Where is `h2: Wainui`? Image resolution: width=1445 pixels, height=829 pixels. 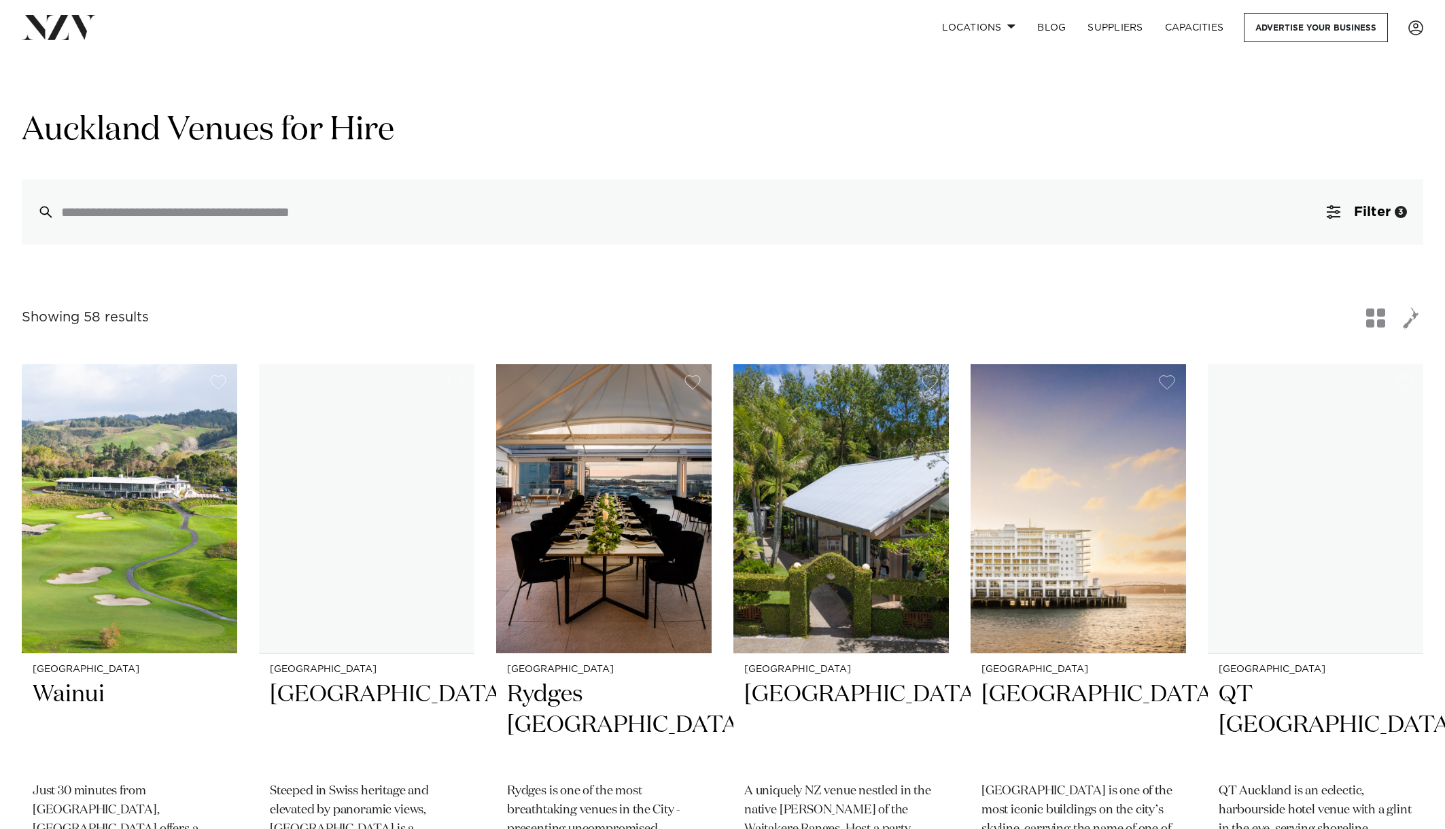
h2: Wainui is located at coordinates (129, 725).